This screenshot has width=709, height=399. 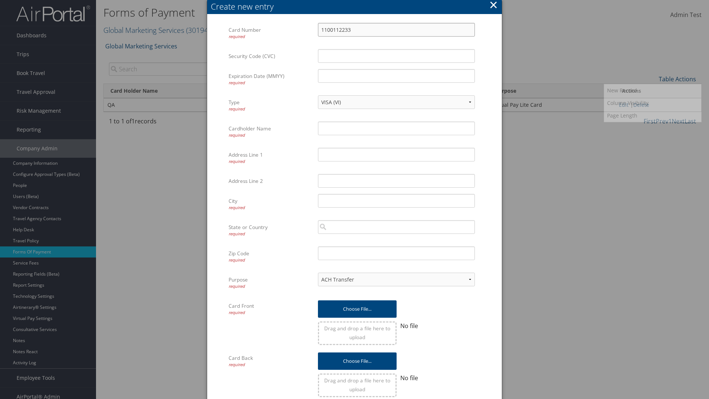 What do you see at coordinates (270, 256) in the screenshot?
I see `label: Zip Code` at bounding box center [270, 256].